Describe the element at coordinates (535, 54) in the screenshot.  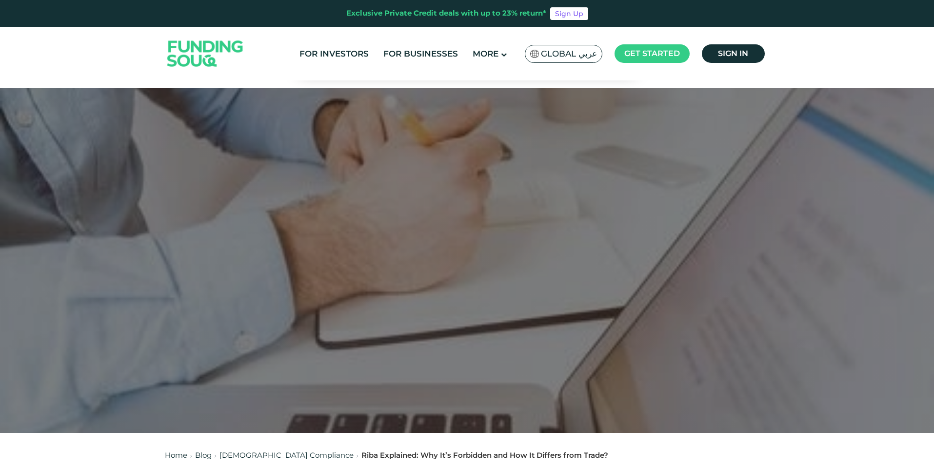
I see `img: SA Flag` at that location.